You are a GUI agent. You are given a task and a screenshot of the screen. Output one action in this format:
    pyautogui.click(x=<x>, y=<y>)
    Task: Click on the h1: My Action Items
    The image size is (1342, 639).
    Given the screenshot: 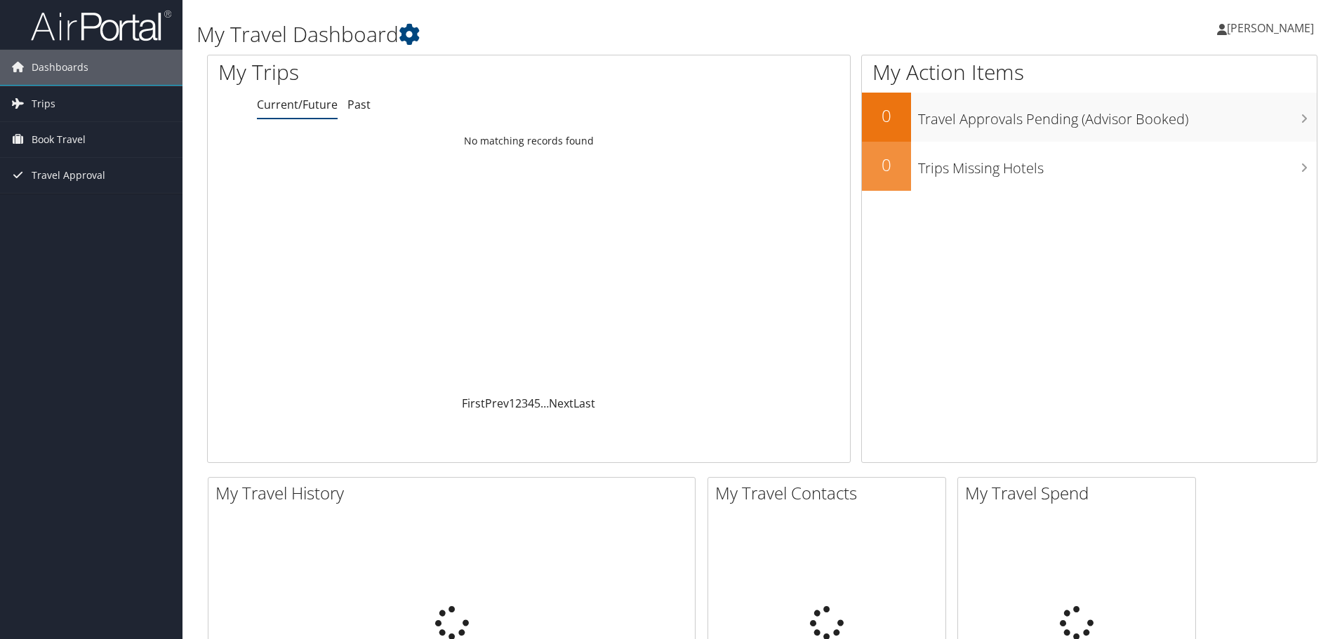 What is the action you would take?
    pyautogui.click(x=1089, y=72)
    